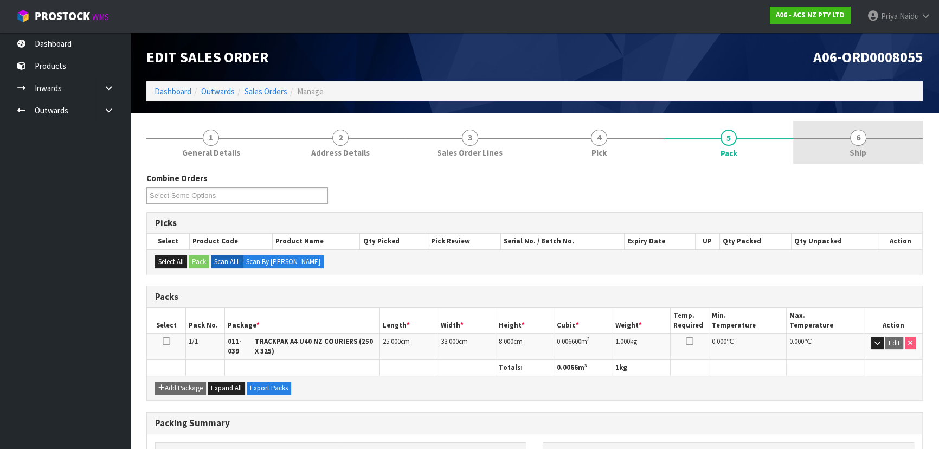 The height and width of the screenshot is (449, 939). I want to click on span: Pick, so click(599, 152).